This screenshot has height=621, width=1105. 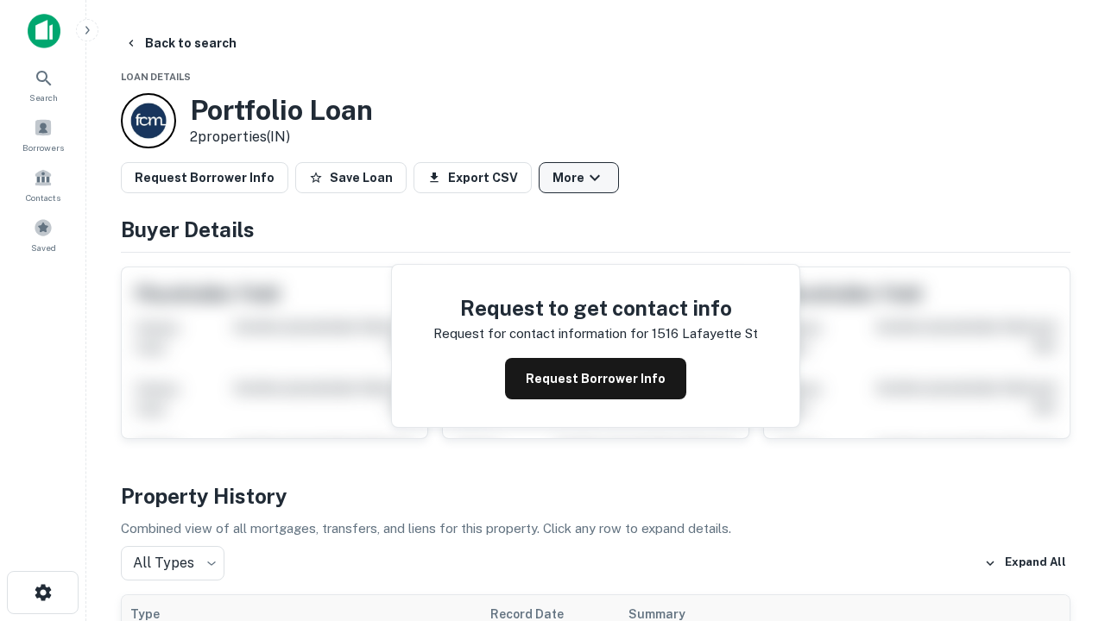 What do you see at coordinates (596, 308) in the screenshot?
I see `h4: Request to get contact info` at bounding box center [596, 308].